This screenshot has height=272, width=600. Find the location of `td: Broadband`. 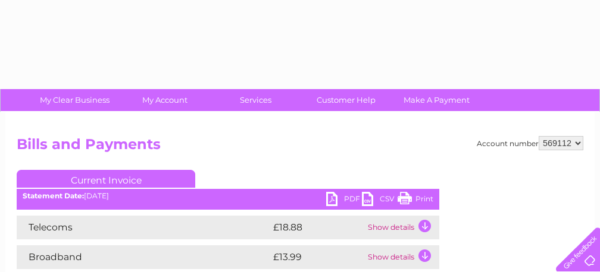

td: Broadband is located at coordinates (143, 258).